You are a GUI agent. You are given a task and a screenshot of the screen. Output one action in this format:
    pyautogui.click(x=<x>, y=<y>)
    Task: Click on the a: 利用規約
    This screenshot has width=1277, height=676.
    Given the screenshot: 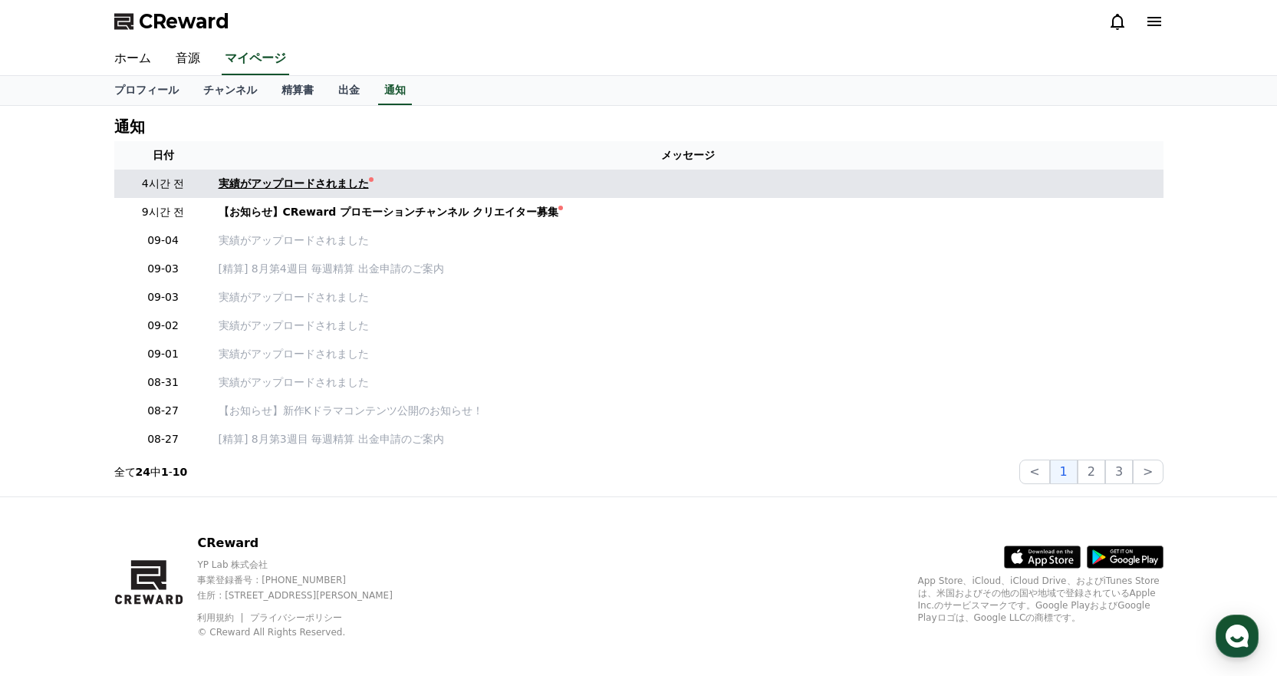 What is the action you would take?
    pyautogui.click(x=221, y=617)
    